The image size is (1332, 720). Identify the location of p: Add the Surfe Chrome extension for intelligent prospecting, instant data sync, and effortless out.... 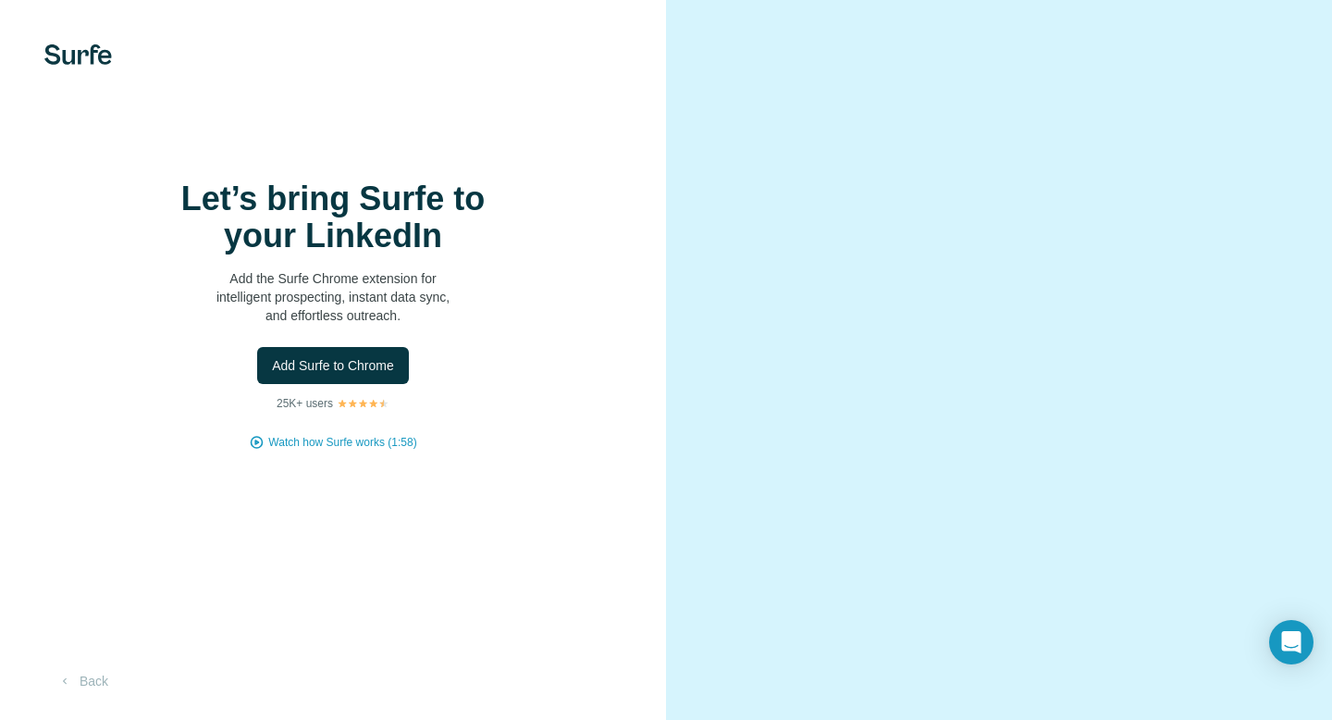
(333, 297).